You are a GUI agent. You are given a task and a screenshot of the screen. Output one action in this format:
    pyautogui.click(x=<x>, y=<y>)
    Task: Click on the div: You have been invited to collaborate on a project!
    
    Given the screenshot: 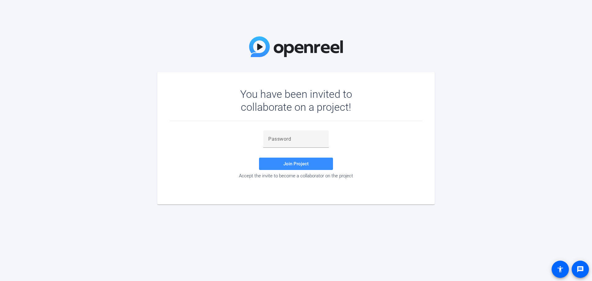 What is the action you would take?
    pyautogui.click(x=296, y=100)
    